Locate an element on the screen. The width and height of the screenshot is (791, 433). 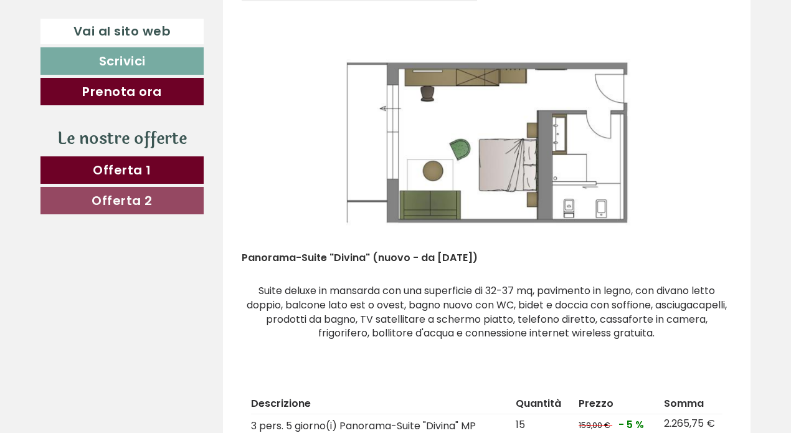
th: Prezzo is located at coordinates (616, 404).